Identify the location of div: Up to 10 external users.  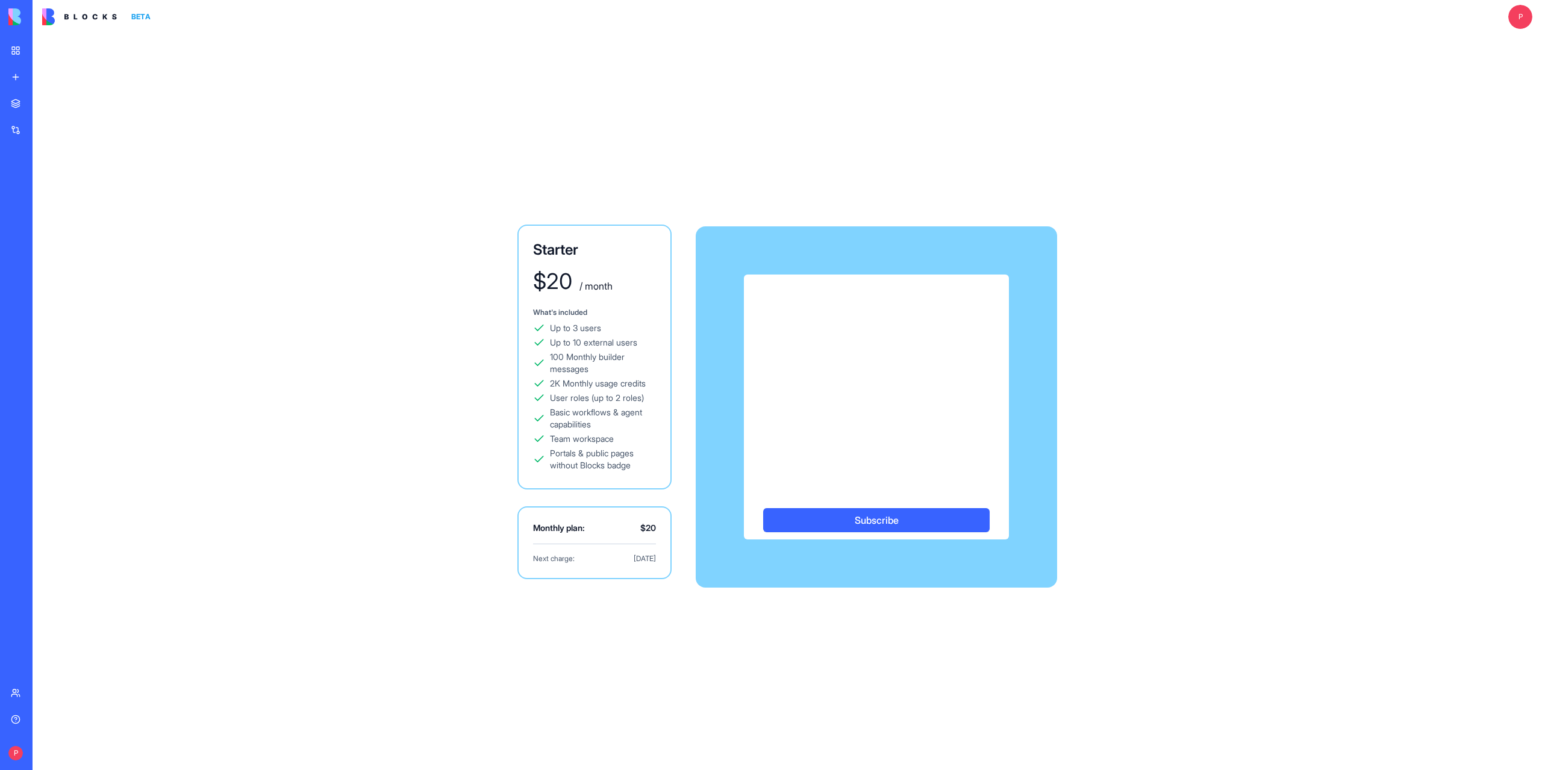
(593, 343).